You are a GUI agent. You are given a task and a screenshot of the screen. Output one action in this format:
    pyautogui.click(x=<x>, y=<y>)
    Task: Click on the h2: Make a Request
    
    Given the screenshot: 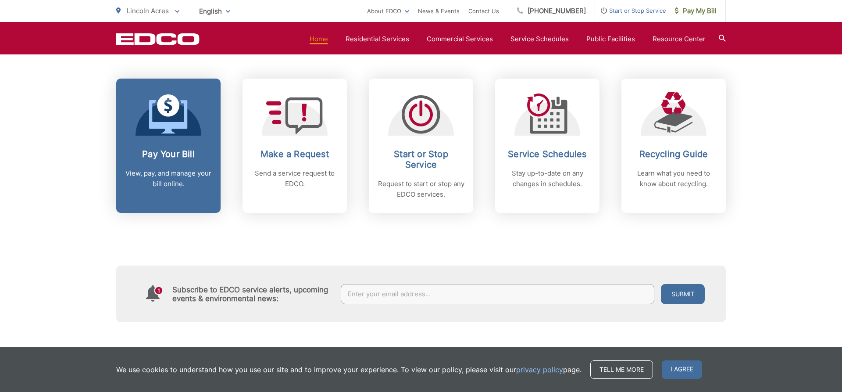 What is the action you would take?
    pyautogui.click(x=295, y=154)
    